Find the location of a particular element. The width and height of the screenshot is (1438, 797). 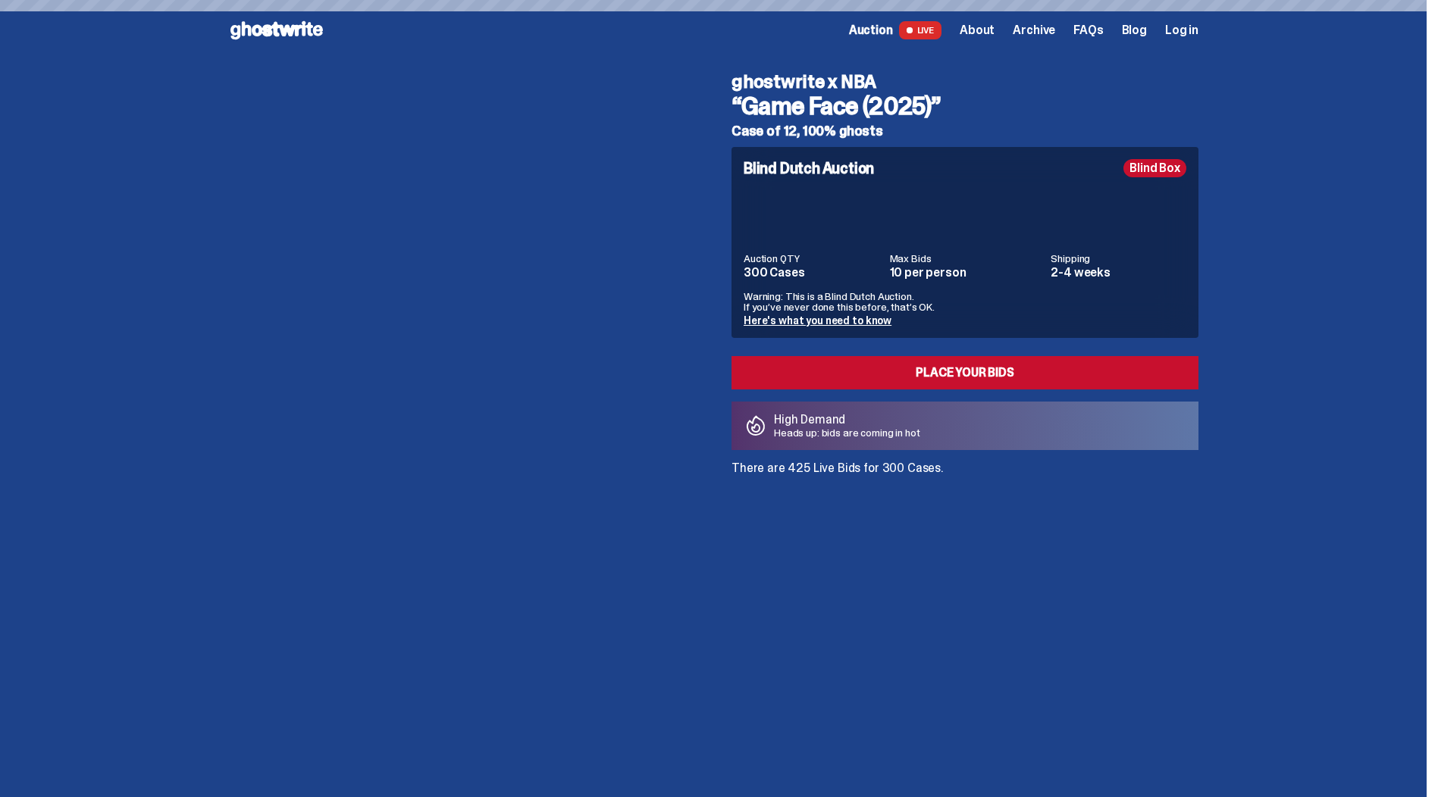

span: Archive is located at coordinates (1034, 30).